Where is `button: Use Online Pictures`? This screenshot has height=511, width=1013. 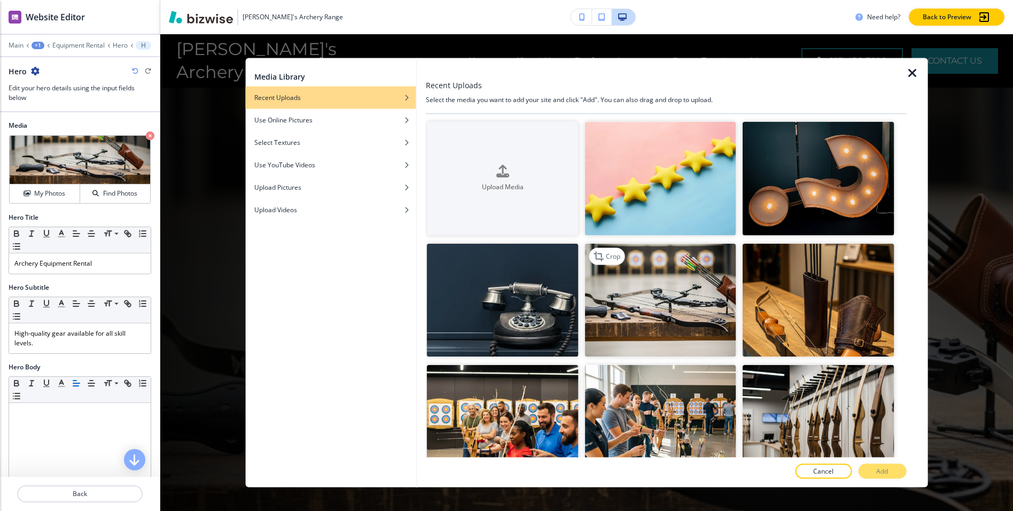
button: Use Online Pictures is located at coordinates (331, 120).